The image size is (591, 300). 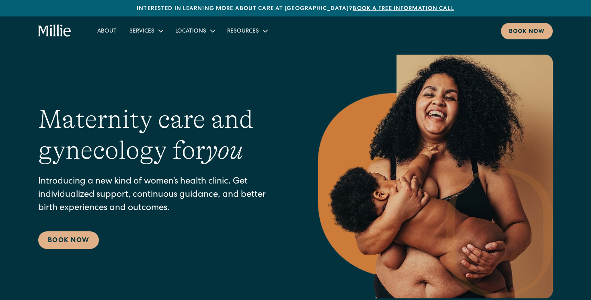 I want to click on em: you, so click(x=224, y=150).